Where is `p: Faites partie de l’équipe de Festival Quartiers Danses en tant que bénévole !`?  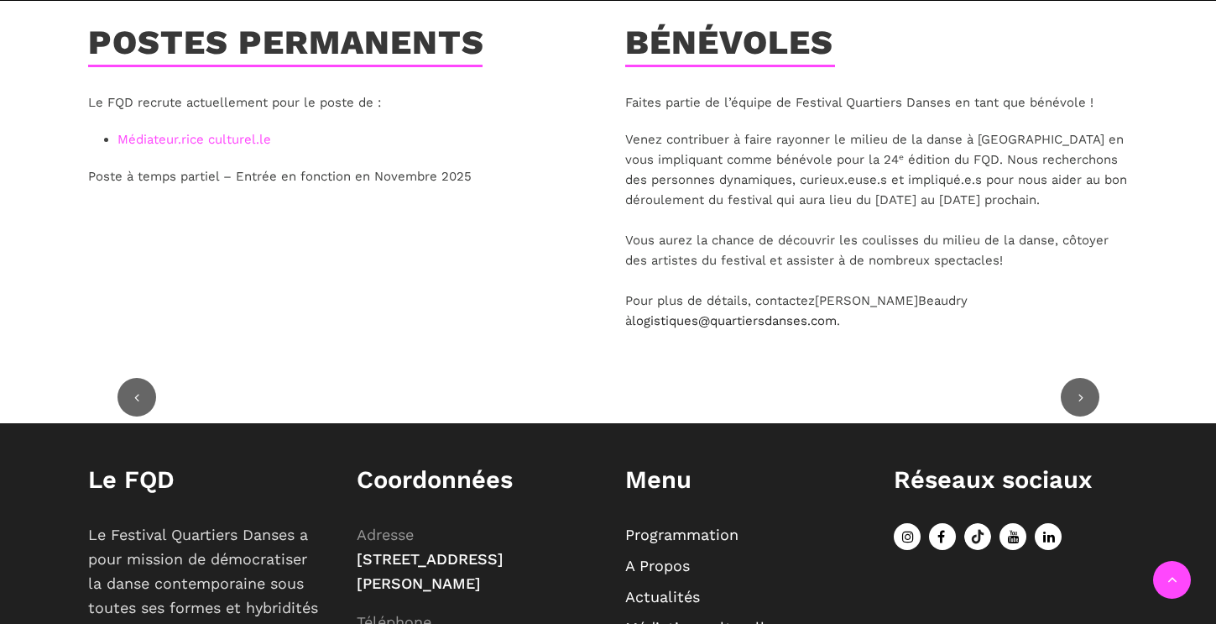
p: Faites partie de l’équipe de Festival Quartiers Danses en tant que bénévole ! is located at coordinates (877, 102).